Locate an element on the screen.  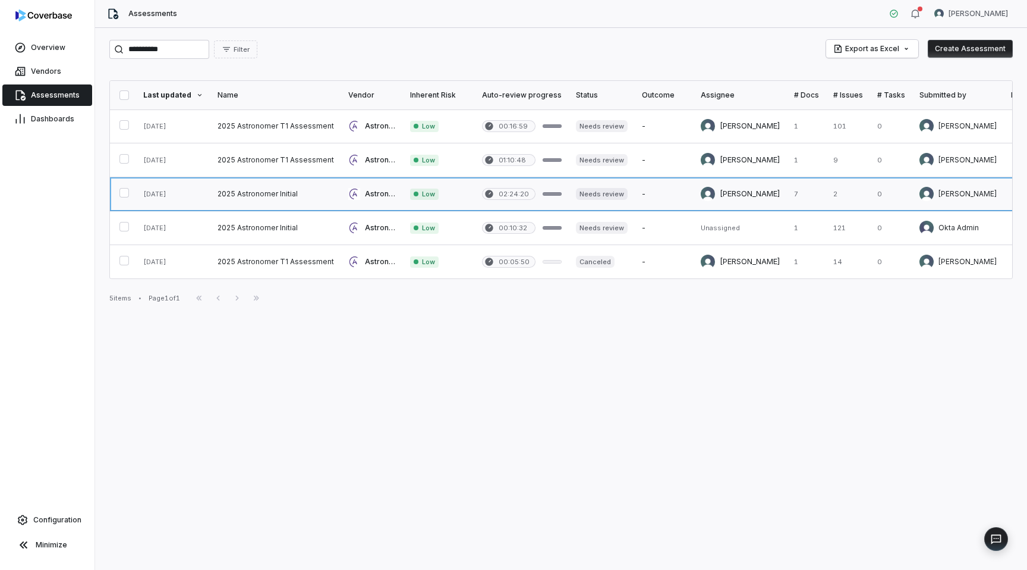
div: Submitted by is located at coordinates (958, 95).